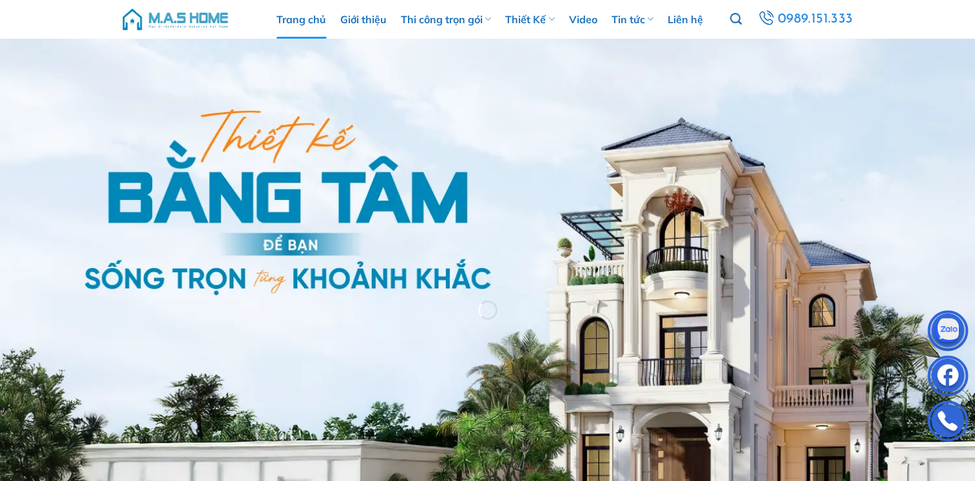  What do you see at coordinates (816, 19) in the screenshot?
I see `span: 0989.151.333` at bounding box center [816, 19].